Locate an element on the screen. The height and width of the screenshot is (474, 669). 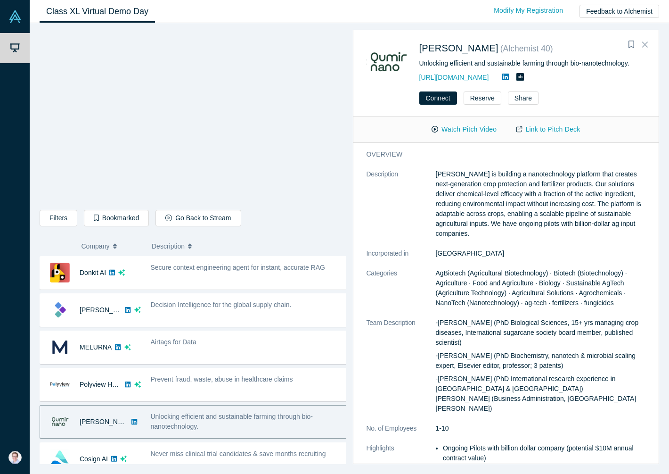
img: Polyview Health's Logo is located at coordinates (60, 384).